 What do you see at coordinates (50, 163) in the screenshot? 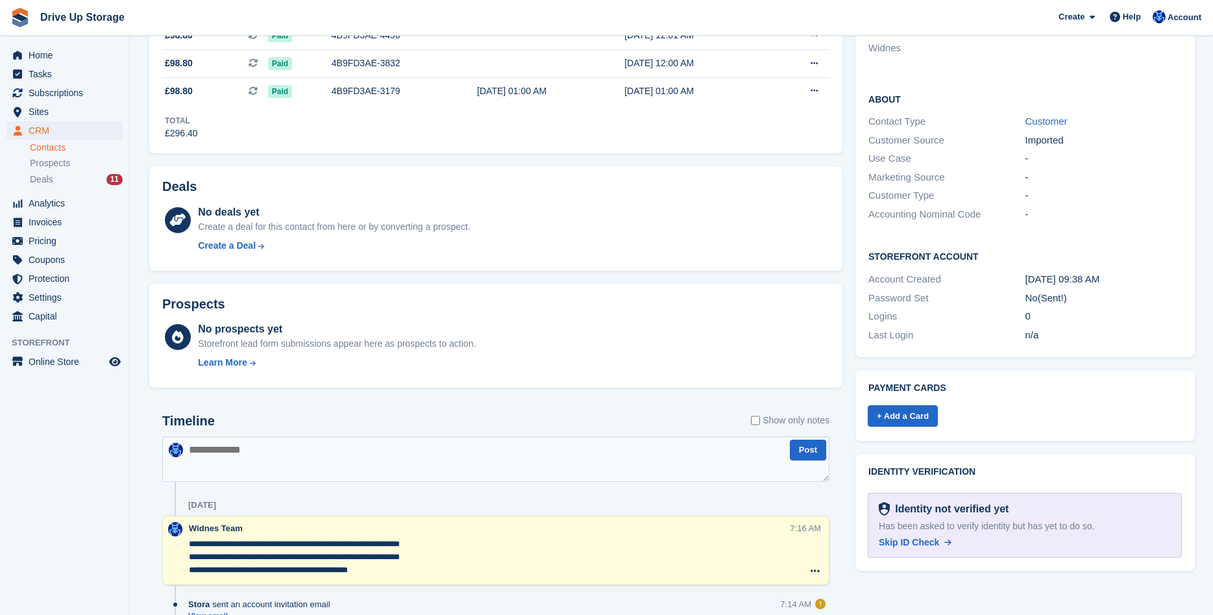
I see `span: Prospects` at bounding box center [50, 163].